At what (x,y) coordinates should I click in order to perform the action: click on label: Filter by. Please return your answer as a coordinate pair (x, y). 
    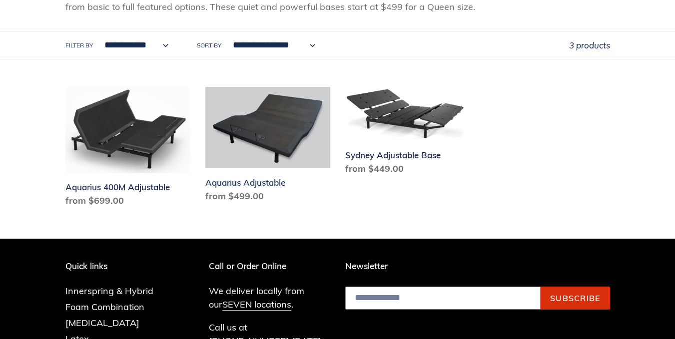
    Looking at the image, I should click on (79, 45).